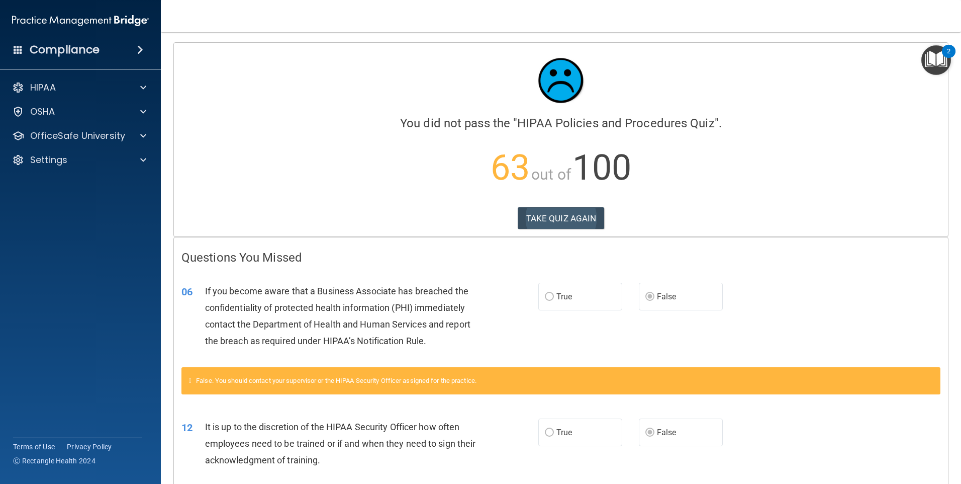  Describe the element at coordinates (340, 443) in the screenshot. I see `span: It is up to the discretion of the HIPAA Security Officer how often employees need to be trained o...` at that location.